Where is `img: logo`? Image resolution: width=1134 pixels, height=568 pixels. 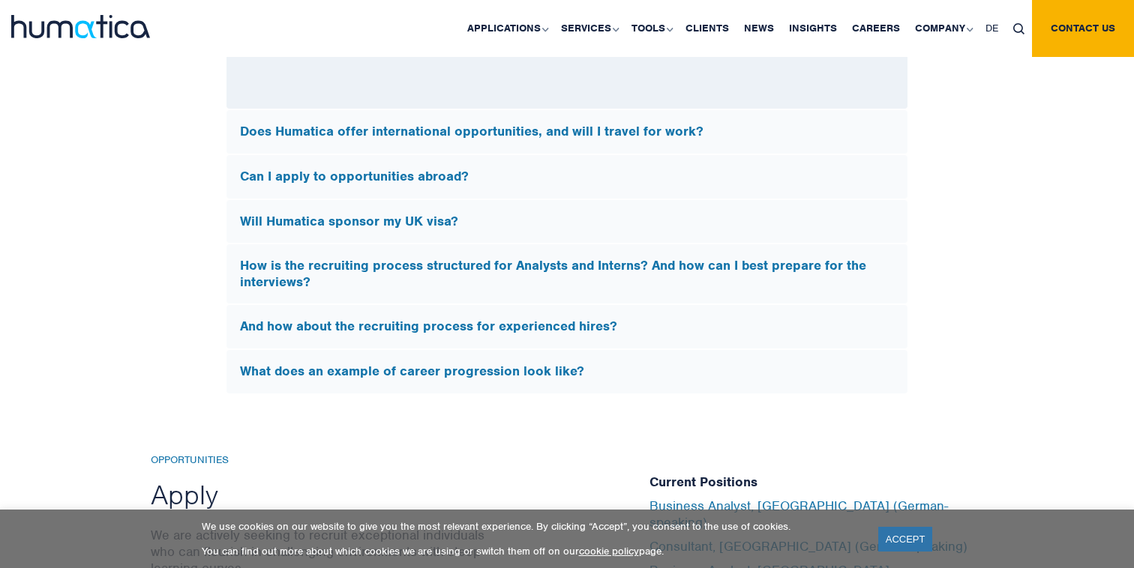 img: logo is located at coordinates (80, 26).